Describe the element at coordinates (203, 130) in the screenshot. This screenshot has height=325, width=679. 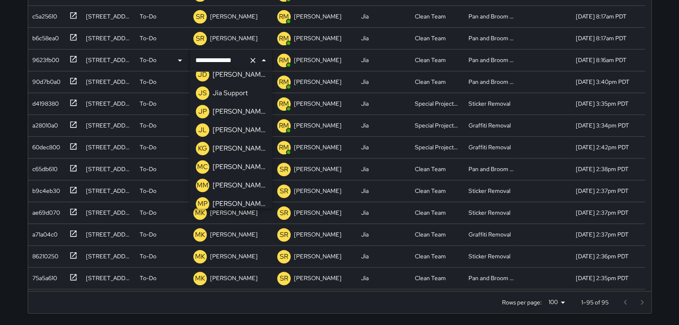
I see `p: JL` at that location.